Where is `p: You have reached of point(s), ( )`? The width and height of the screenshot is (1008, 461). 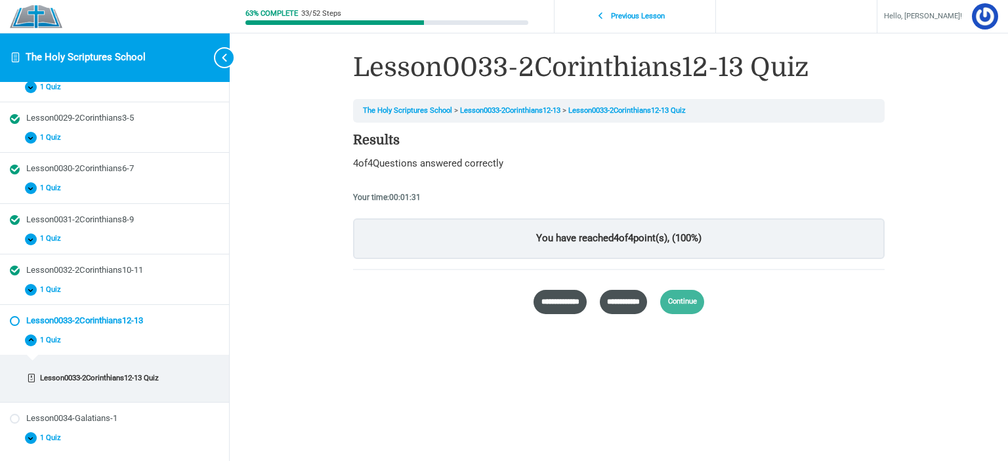 p: You have reached of point(s), ( ) is located at coordinates (619, 239).